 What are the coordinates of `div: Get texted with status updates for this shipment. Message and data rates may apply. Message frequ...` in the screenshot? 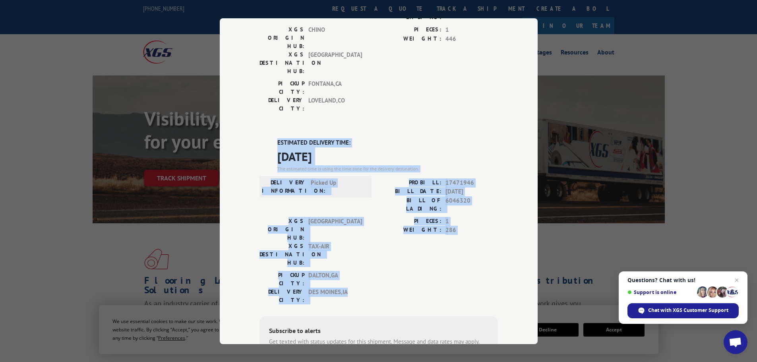 It's located at (379, 346).